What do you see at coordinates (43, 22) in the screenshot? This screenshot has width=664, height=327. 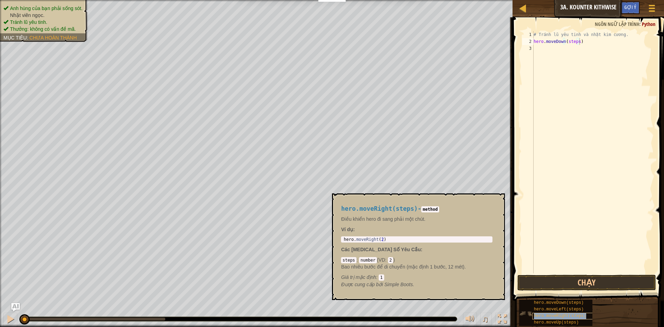 I see `li: Tránh lũ yêu tinh.` at bounding box center [43, 22].